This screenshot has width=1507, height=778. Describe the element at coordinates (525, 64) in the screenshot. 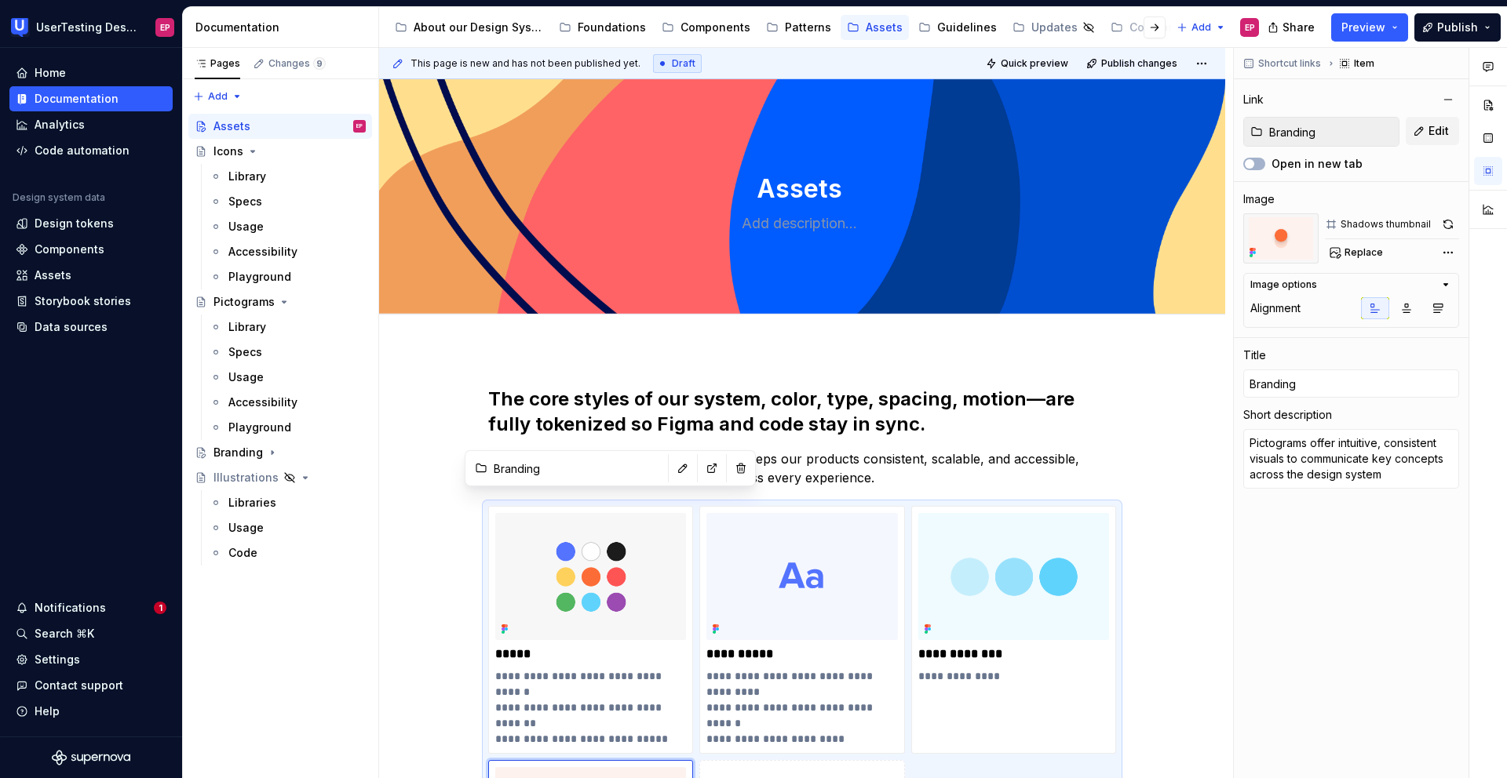

I see `span: This page is new and has not been published yet.` at that location.